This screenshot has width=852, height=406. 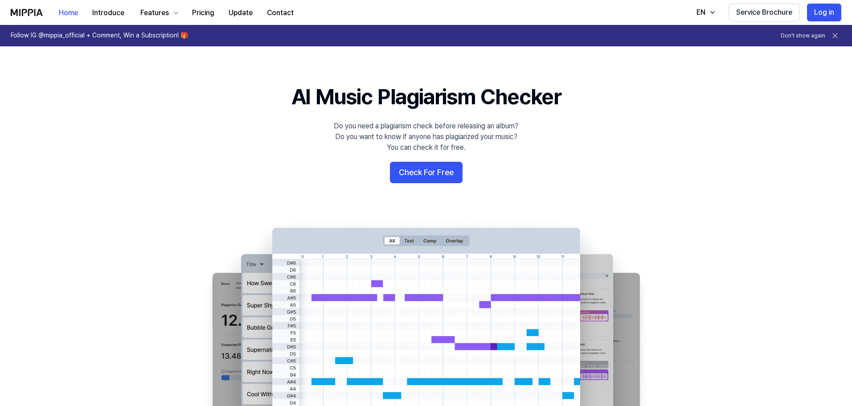 I want to click on button: EN, so click(x=704, y=12).